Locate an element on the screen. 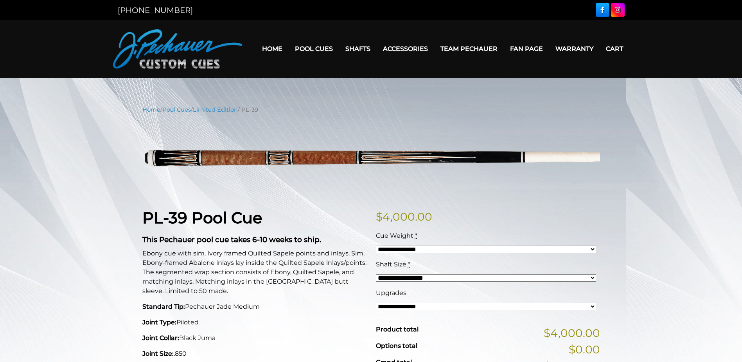 Image resolution: width=742 pixels, height=362 pixels. strong: Joint Type: is located at coordinates (159, 322).